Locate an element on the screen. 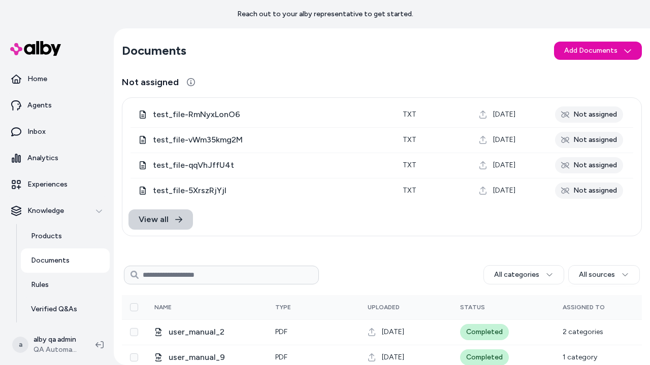 The image size is (650, 365). button: Knowledge is located at coordinates (57, 211).